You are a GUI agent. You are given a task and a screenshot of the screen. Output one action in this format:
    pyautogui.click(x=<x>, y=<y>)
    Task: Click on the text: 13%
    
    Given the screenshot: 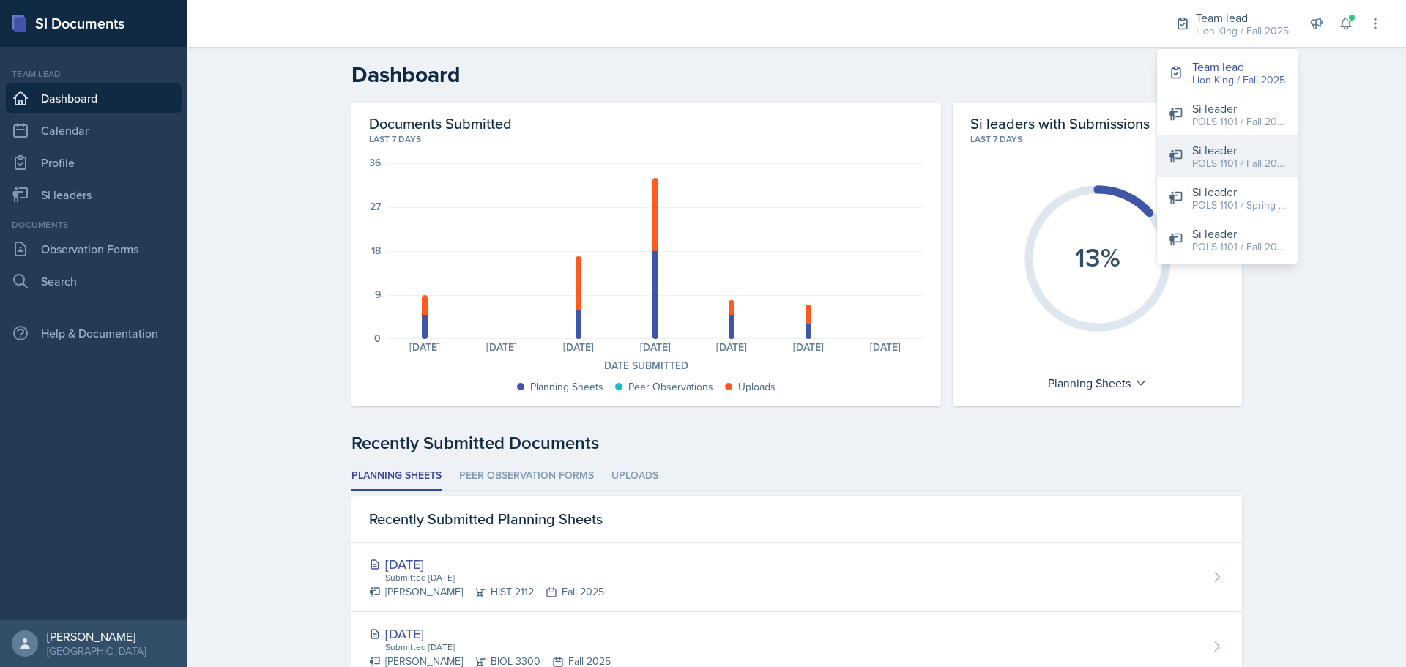 What is the action you would take?
    pyautogui.click(x=1098, y=257)
    